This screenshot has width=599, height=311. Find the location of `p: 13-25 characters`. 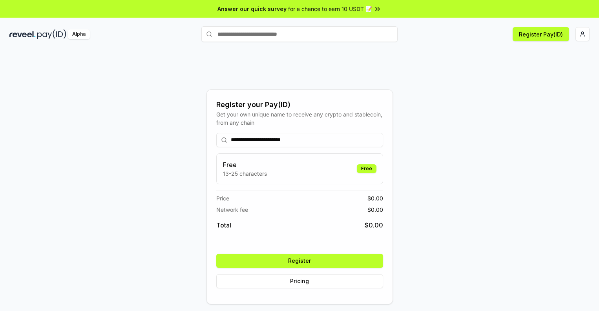

p: 13-25 characters is located at coordinates (245, 173).